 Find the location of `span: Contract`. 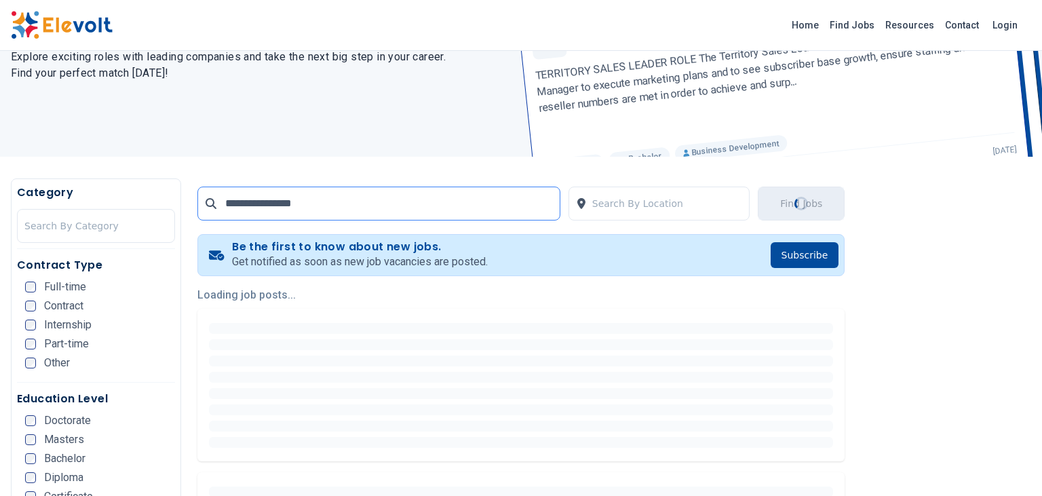

span: Contract is located at coordinates (64, 306).